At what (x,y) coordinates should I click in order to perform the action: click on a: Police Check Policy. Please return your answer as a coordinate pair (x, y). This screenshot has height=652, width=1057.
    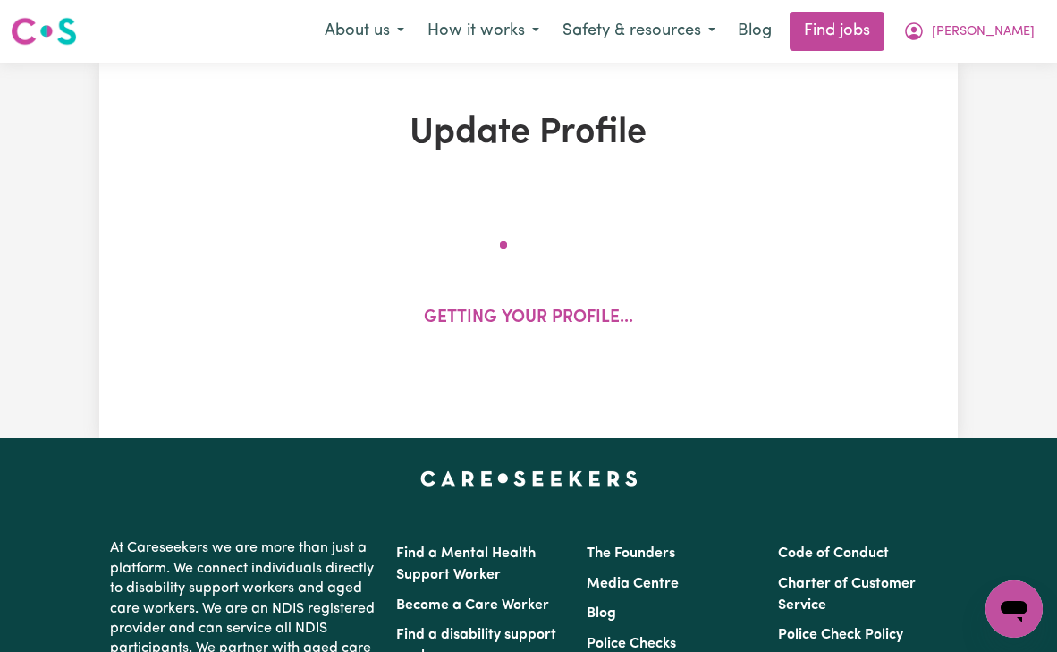
    Looking at the image, I should click on (841, 635).